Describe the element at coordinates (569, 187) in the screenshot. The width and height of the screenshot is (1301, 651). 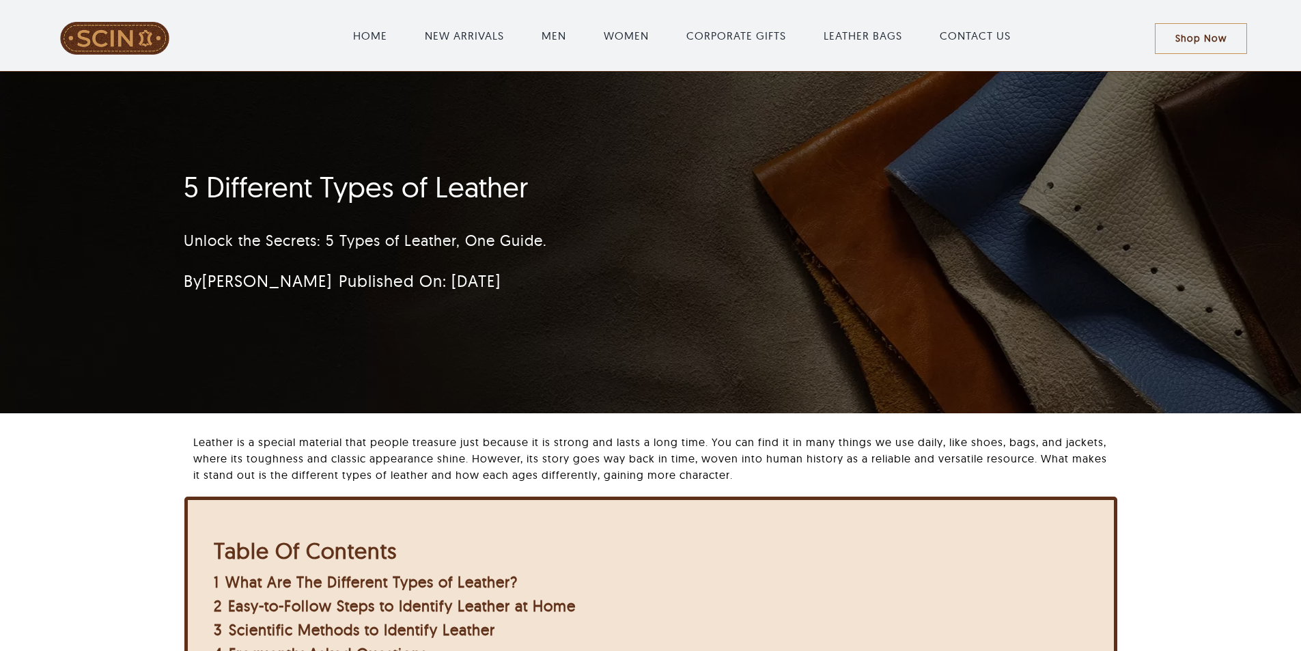
I see `h1: 5 Different Types of Leather` at that location.